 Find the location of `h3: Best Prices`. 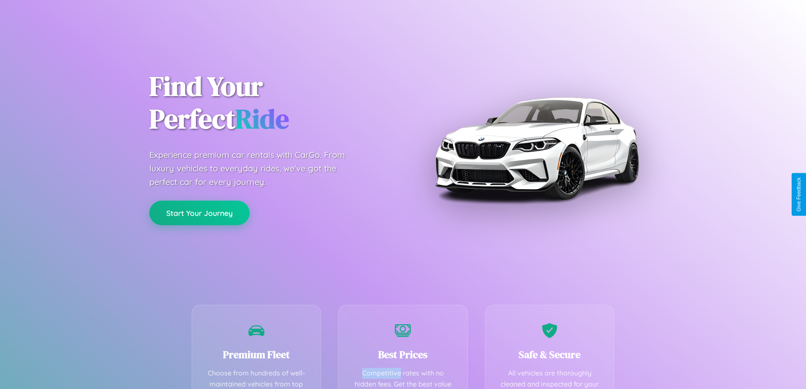

h3: Best Prices is located at coordinates (403, 354).